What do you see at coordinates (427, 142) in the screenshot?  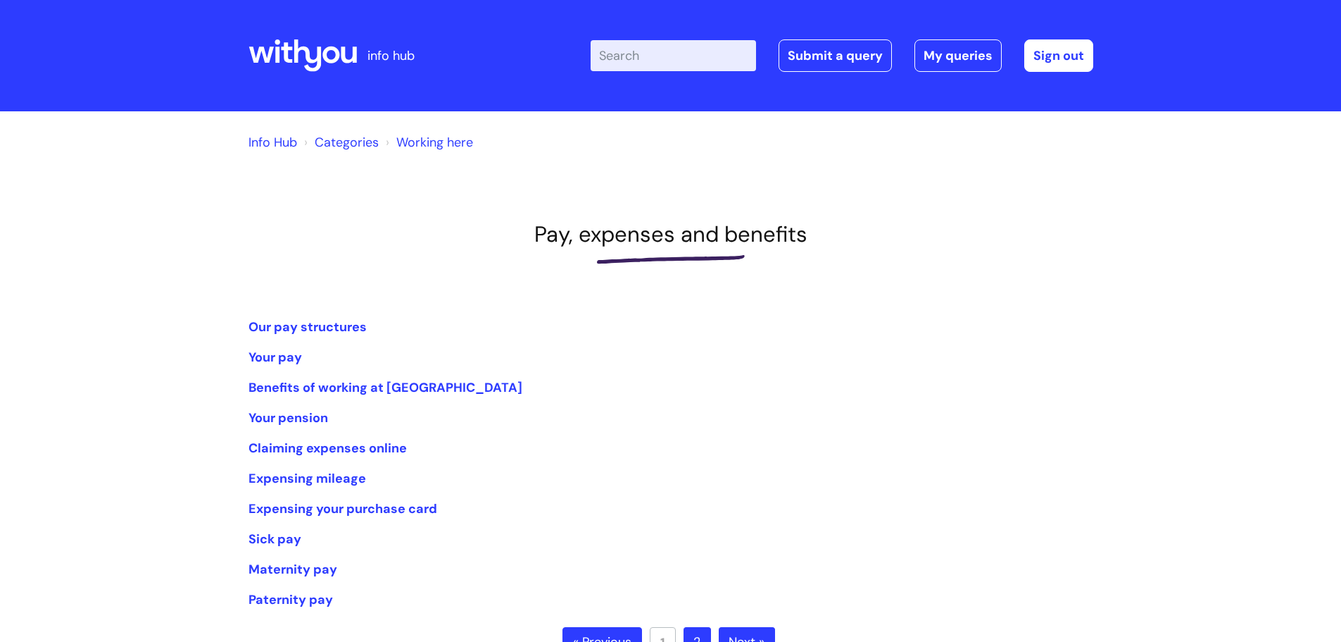 I see `li: Working here` at bounding box center [427, 142].